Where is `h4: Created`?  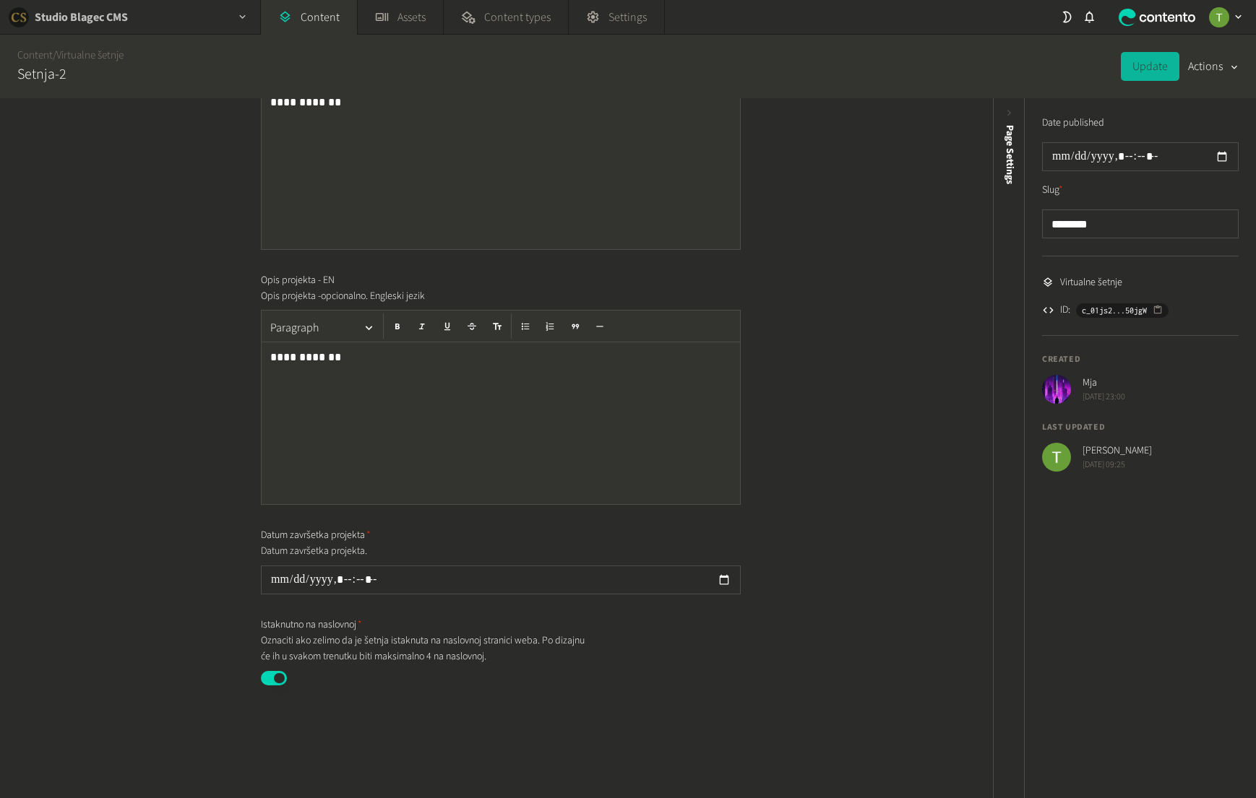
h4: Created is located at coordinates (1140, 360).